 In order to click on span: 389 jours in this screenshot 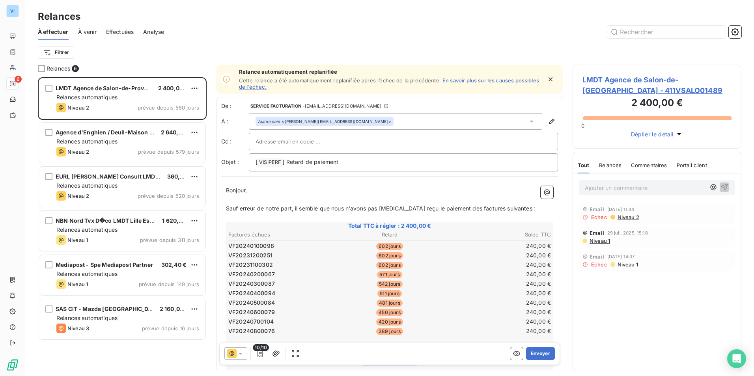, I will do `click(390, 332)`.